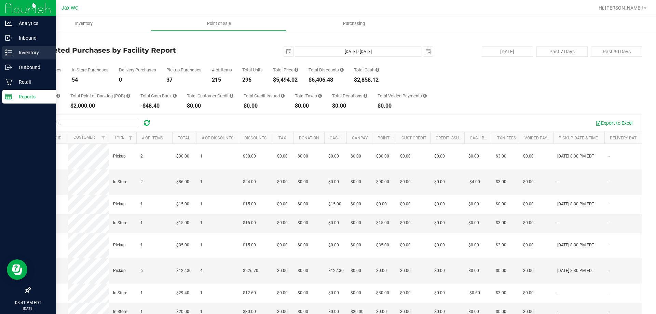 The height and width of the screenshot is (314, 656). What do you see at coordinates (249, 293) in the screenshot?
I see `span: $12.60` at bounding box center [249, 293].